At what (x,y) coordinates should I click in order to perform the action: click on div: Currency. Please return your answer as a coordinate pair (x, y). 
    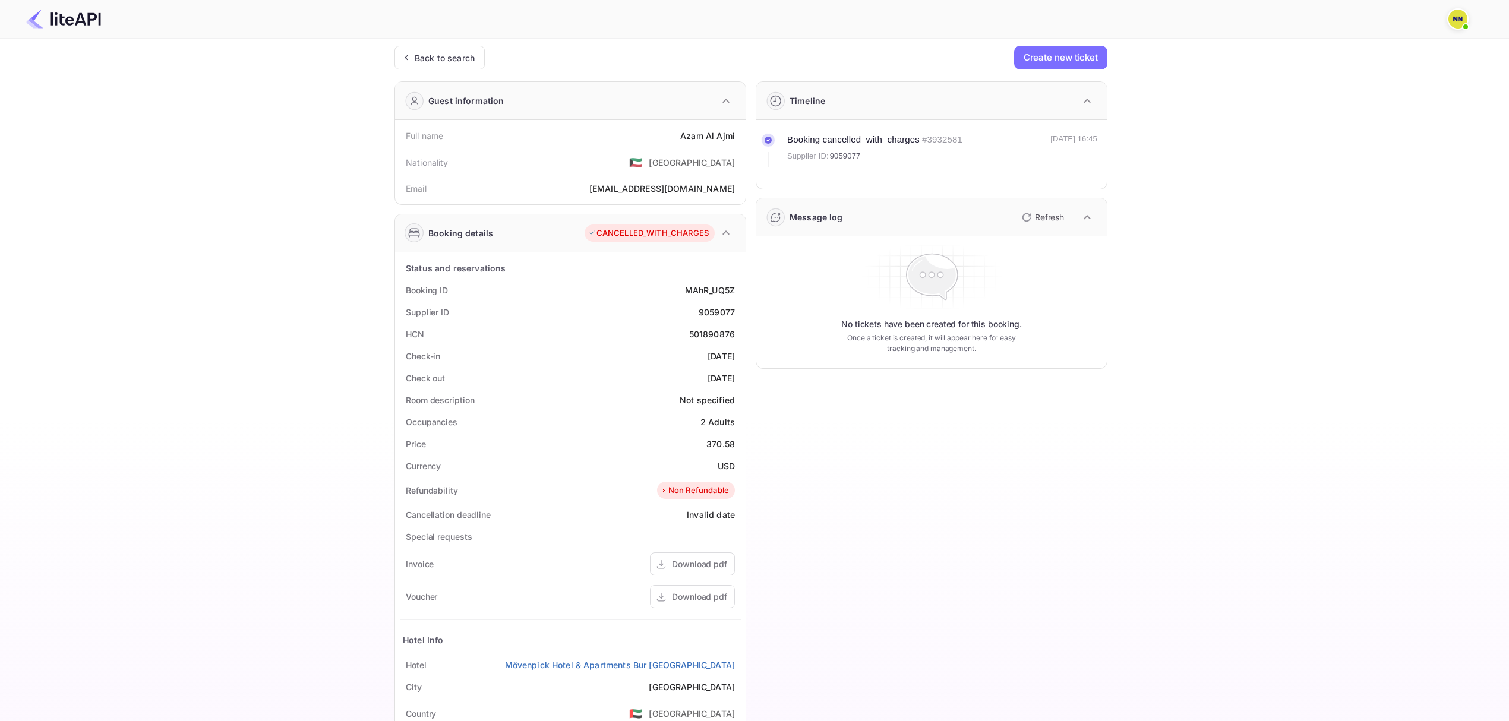
    Looking at the image, I should click on (423, 466).